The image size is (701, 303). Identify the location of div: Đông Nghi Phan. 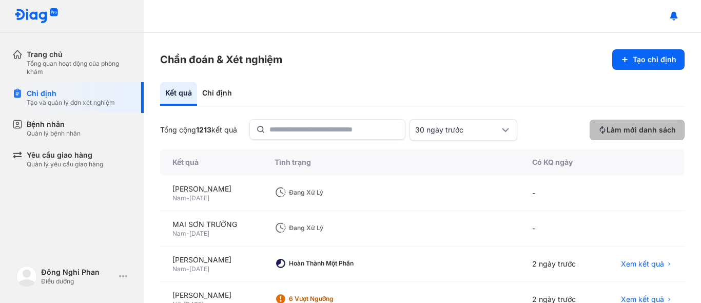
(78, 272).